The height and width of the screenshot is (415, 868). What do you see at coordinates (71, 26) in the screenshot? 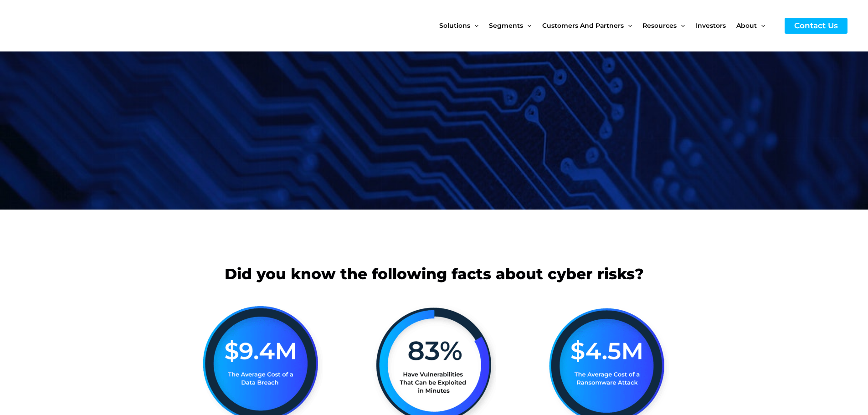
I see `img: CyberCatch` at bounding box center [71, 26].